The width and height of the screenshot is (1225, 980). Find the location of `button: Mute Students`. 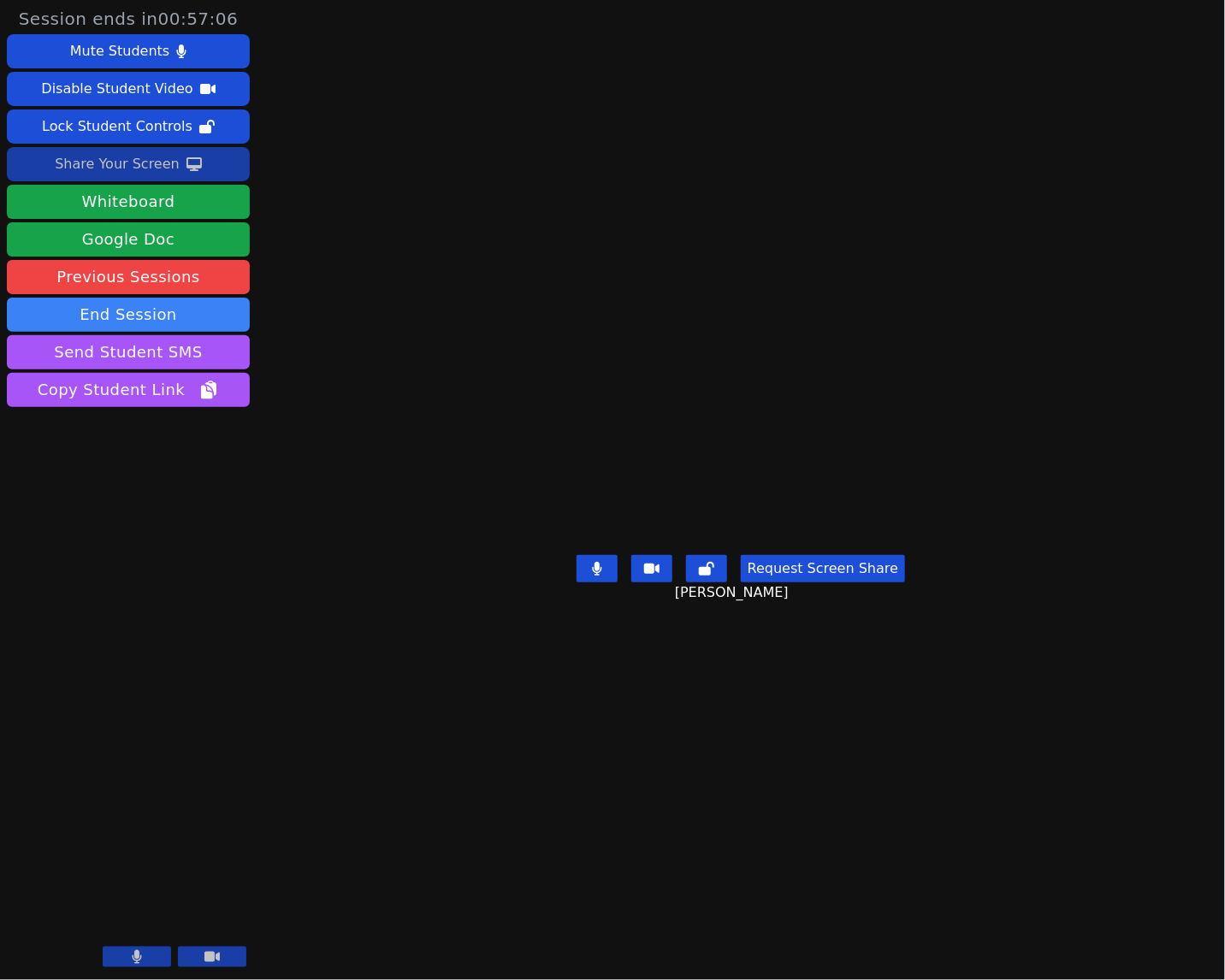

button: Mute Students is located at coordinates (129, 51).